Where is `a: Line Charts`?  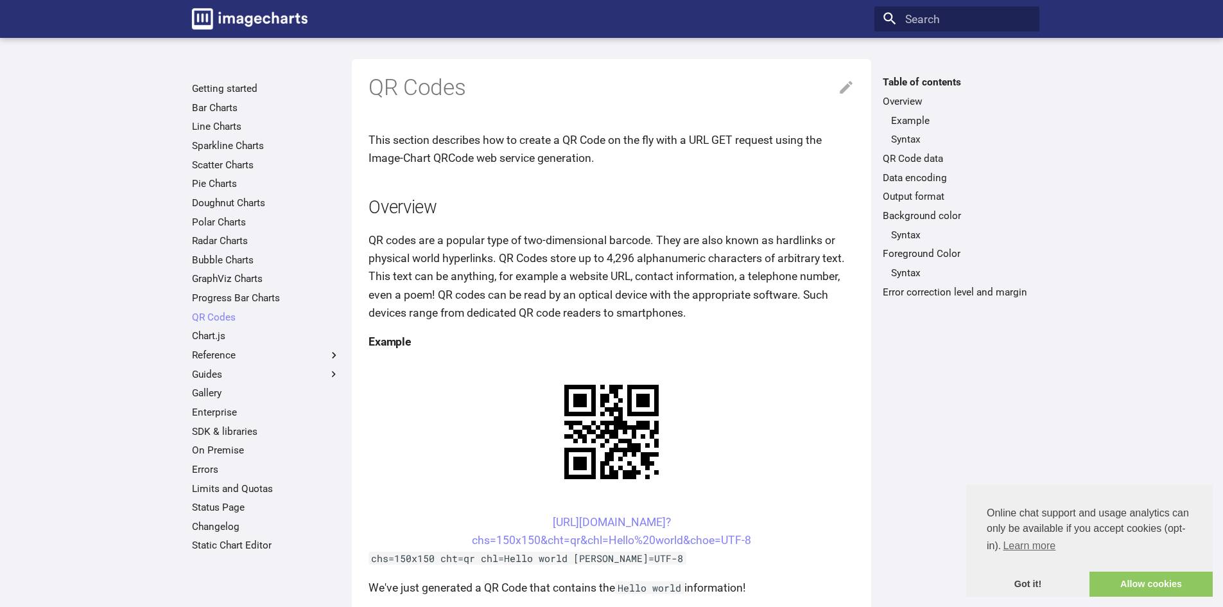 a: Line Charts is located at coordinates (266, 126).